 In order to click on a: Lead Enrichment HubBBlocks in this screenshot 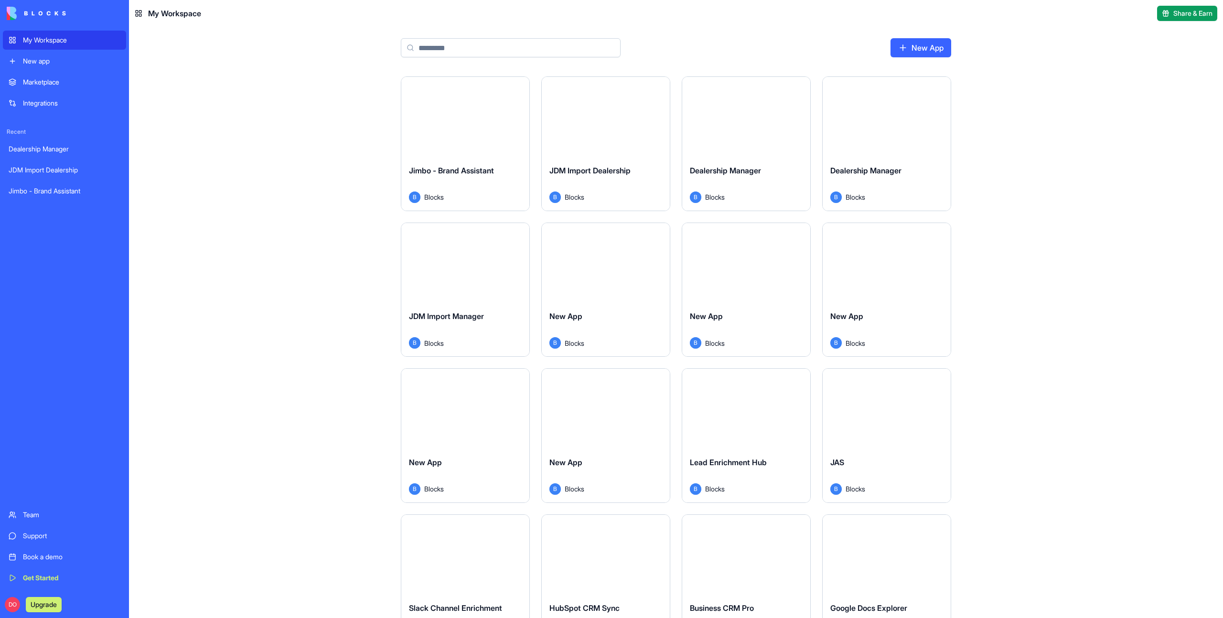, I will do `click(746, 436)`.